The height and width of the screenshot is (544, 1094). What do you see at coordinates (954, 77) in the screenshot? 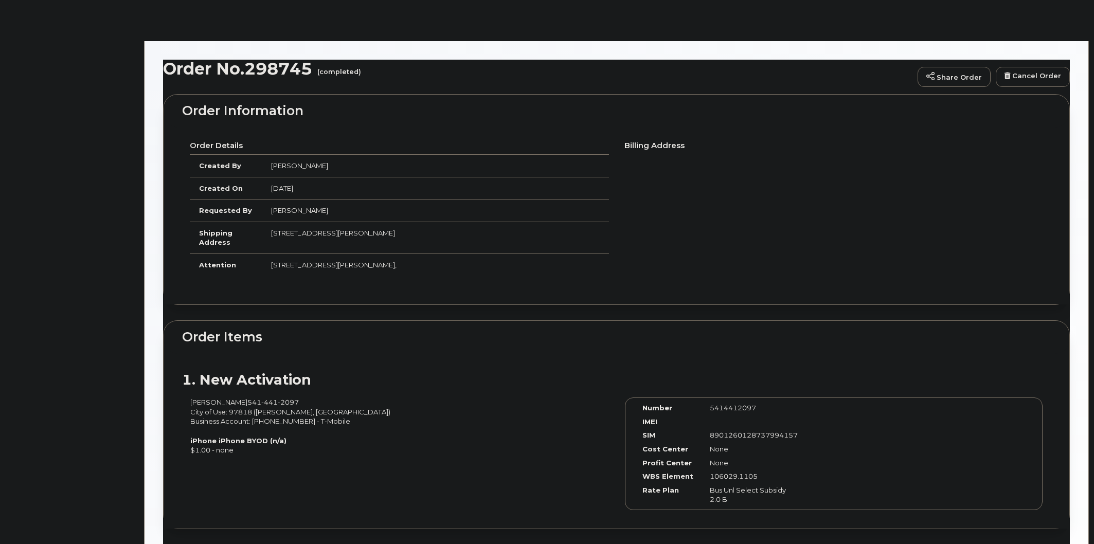
I see `a: Share Order` at bounding box center [954, 77].